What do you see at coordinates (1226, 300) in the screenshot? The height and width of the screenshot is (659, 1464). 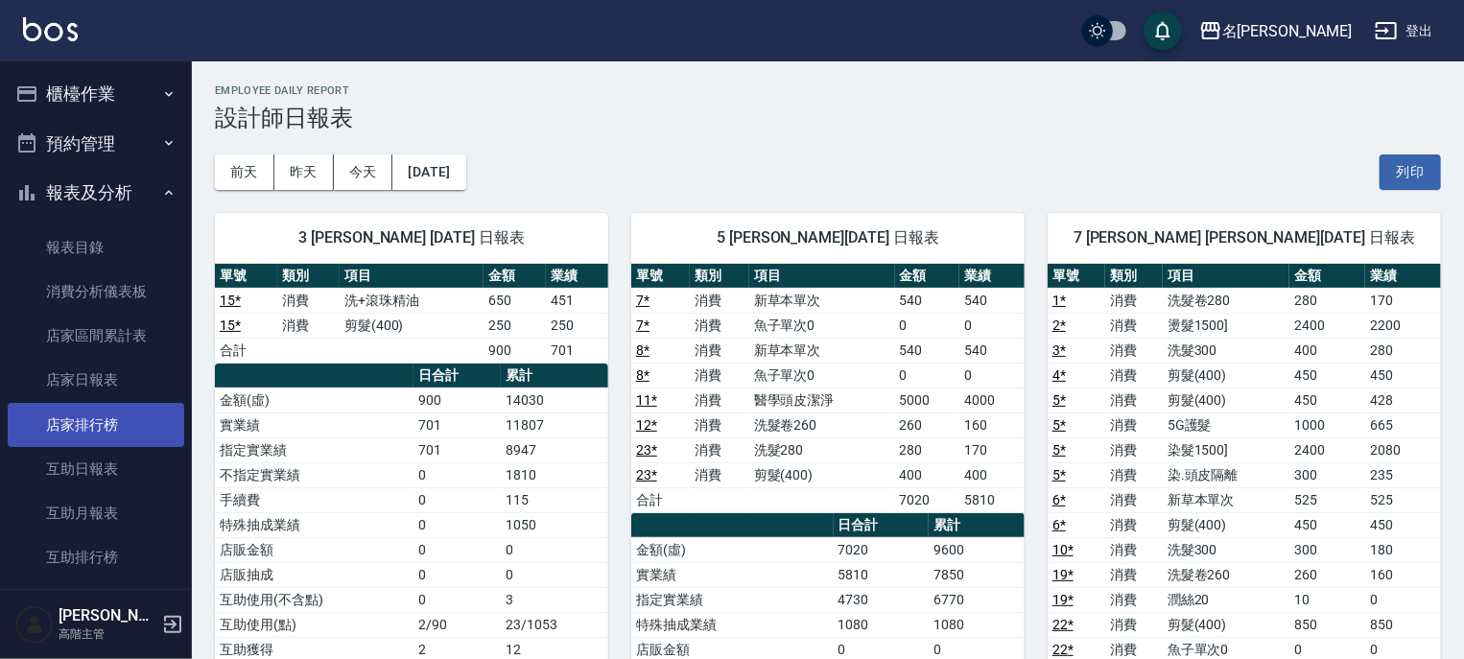 I see `td: 洗髮卷280` at bounding box center [1226, 300].